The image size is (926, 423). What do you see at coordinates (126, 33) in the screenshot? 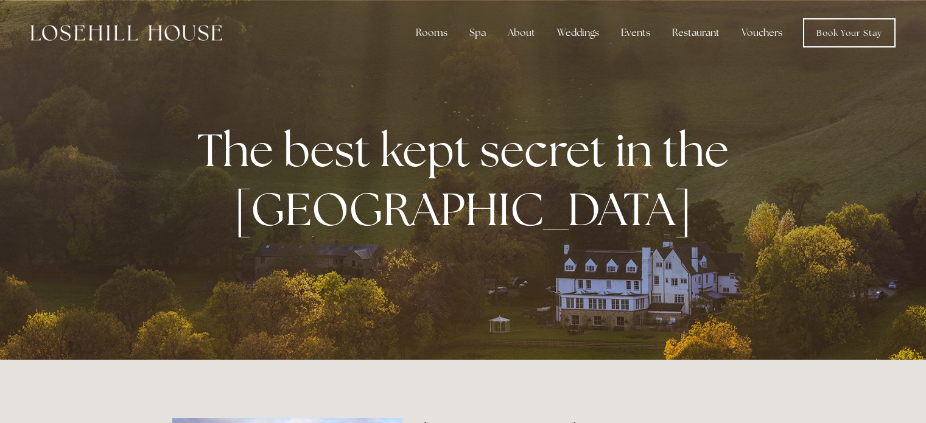
I see `img: Losehill House` at bounding box center [126, 33].